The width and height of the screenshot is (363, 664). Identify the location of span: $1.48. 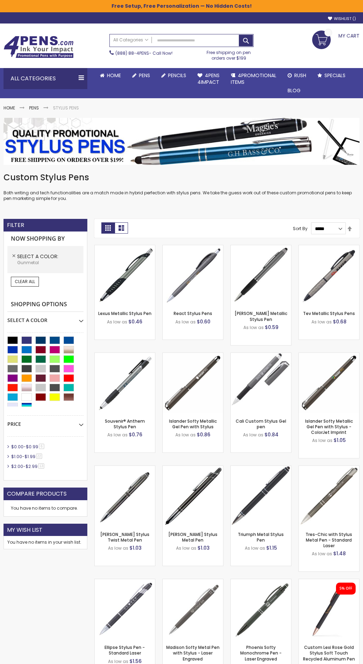
(340, 553).